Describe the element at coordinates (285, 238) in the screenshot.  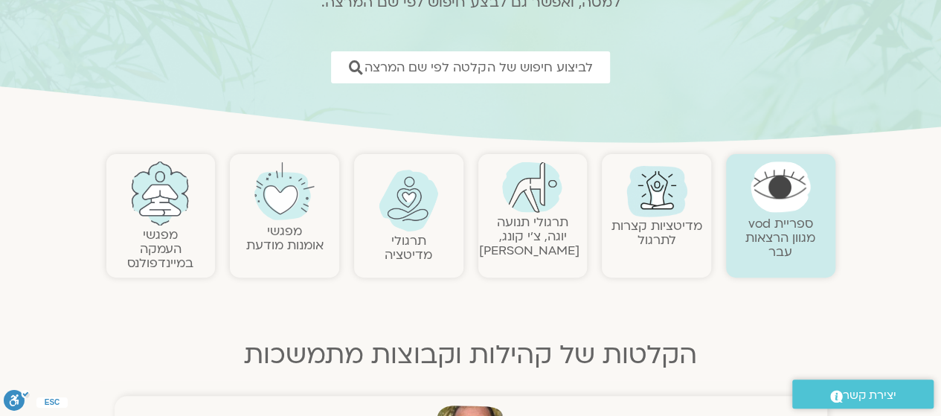
I see `a: מפגשיאומנות מודעת` at that location.